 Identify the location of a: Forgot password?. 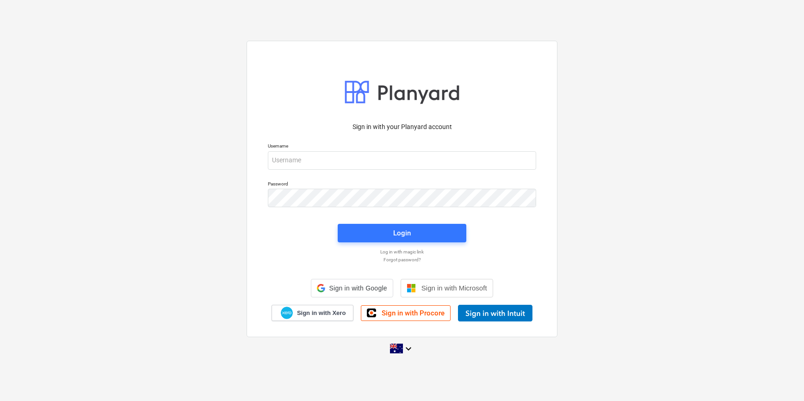
(402, 259).